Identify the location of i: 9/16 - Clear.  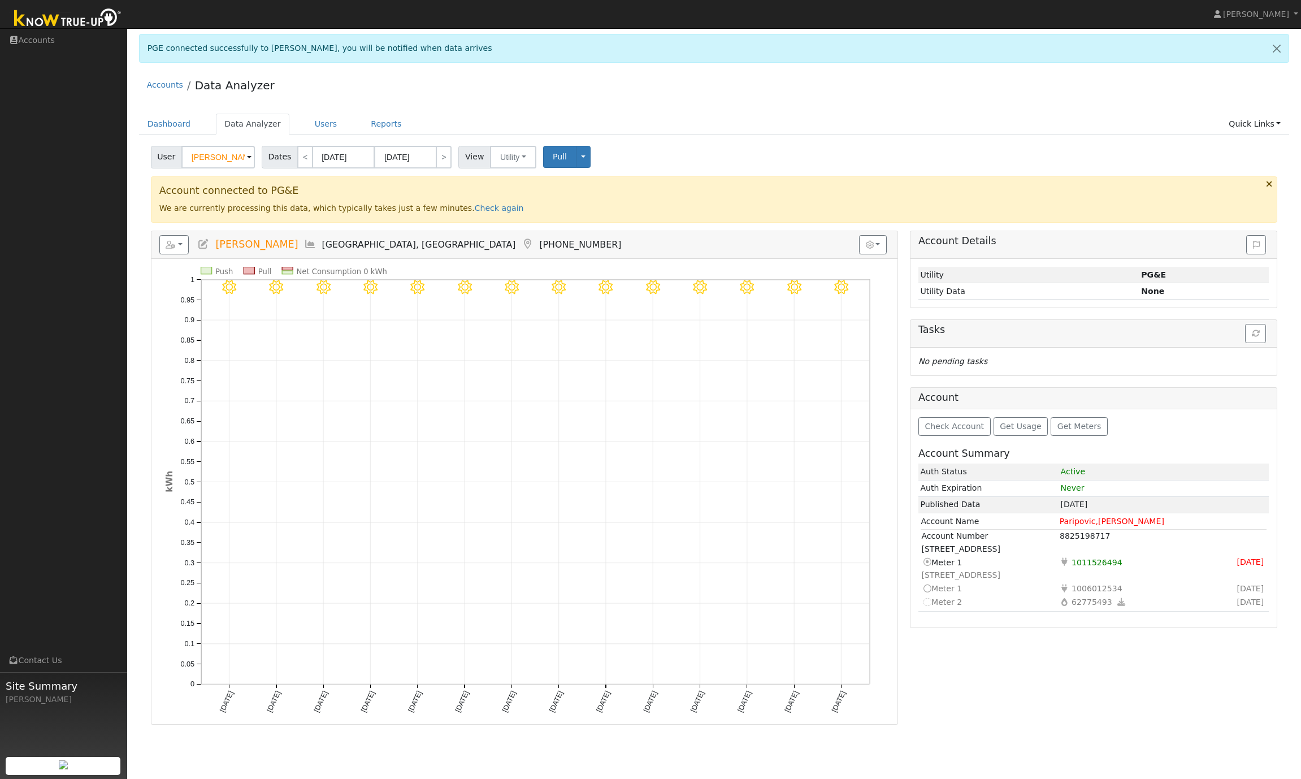
(841, 287).